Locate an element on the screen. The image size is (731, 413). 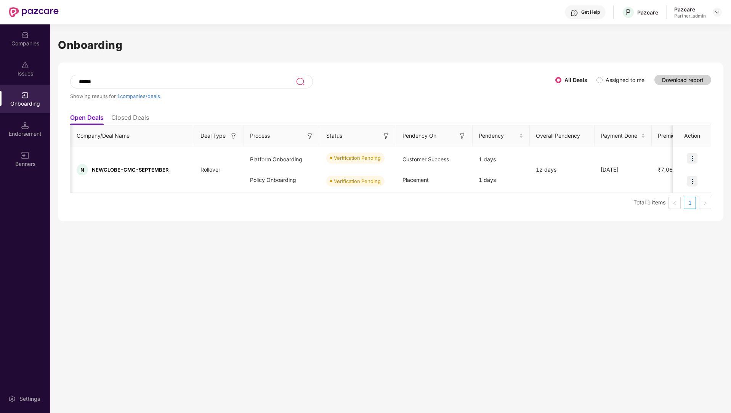
span: Pendency On is located at coordinates (419, 136).